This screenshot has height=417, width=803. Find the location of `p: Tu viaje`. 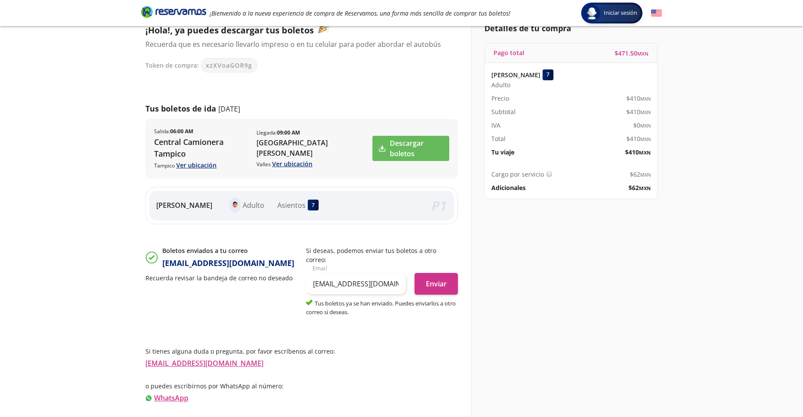

p: Tu viaje is located at coordinates (503, 152).